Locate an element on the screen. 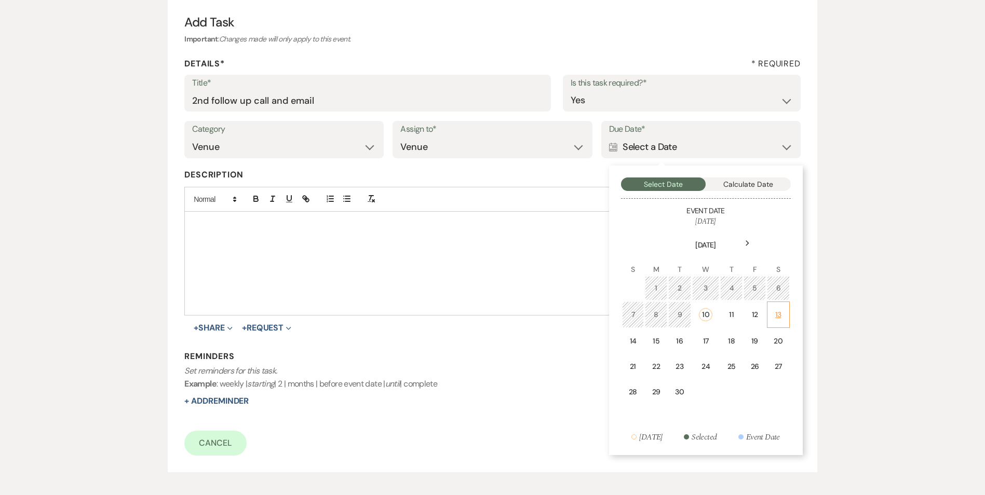  h4: * Required is located at coordinates (775, 64).